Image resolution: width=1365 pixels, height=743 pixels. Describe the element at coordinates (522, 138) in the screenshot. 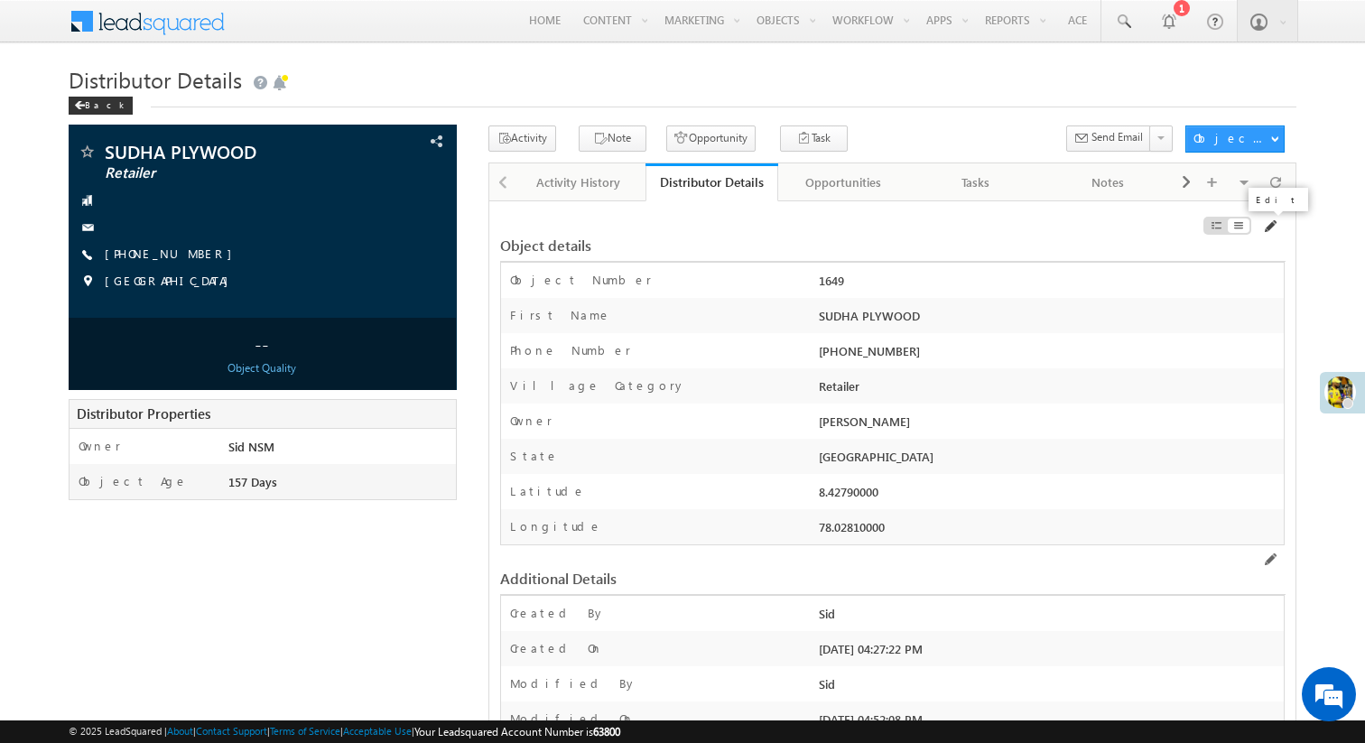

I see `button: Activity` at that location.